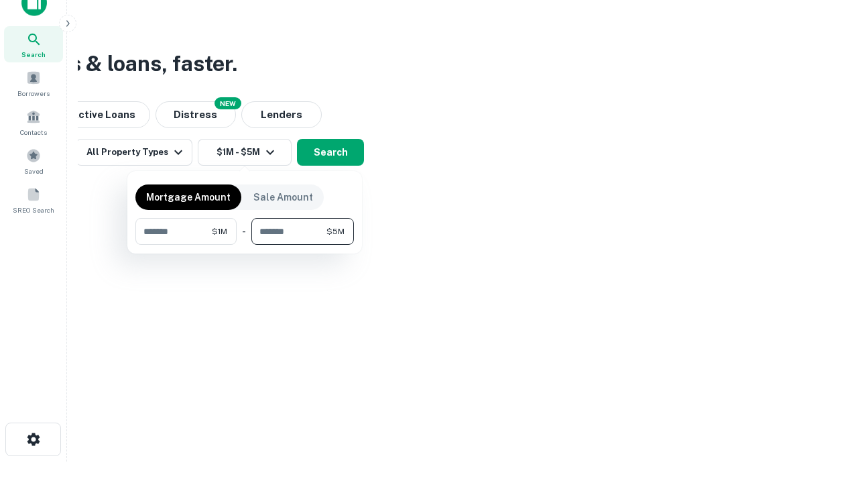 The width and height of the screenshot is (858, 483). I want to click on div: Chat Widget, so click(824, 408).